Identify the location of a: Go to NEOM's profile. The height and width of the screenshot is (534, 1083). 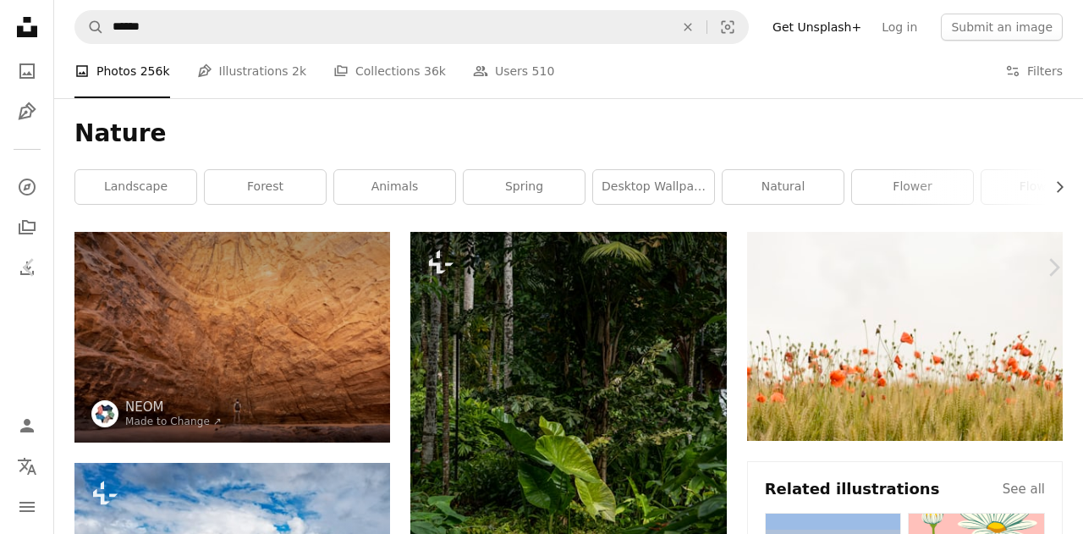
(105, 414).